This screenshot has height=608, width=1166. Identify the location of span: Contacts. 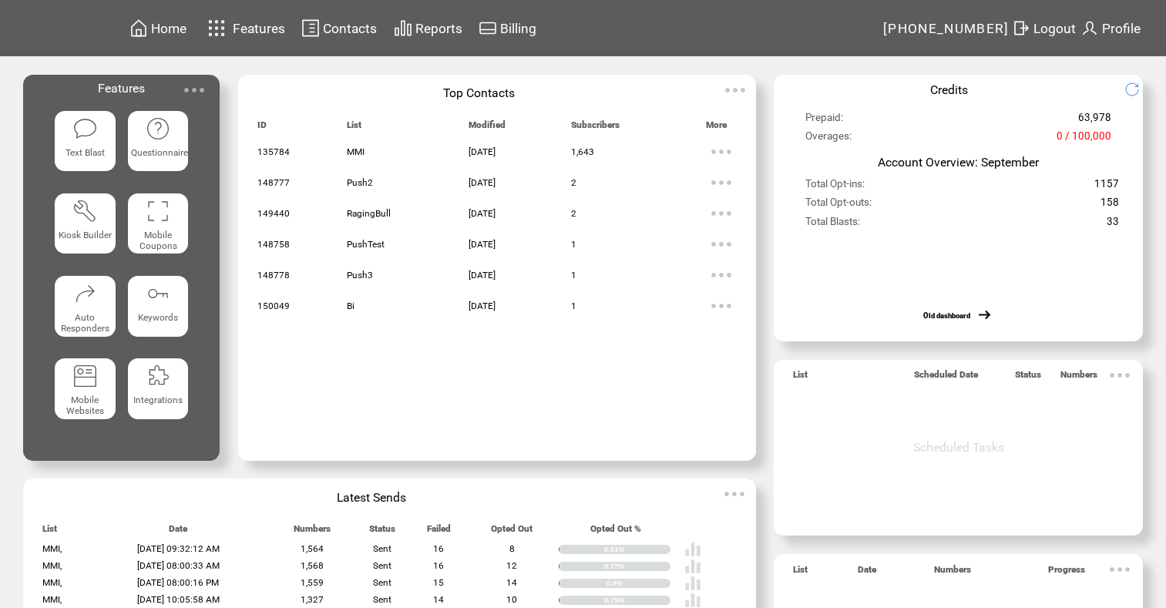
(350, 29).